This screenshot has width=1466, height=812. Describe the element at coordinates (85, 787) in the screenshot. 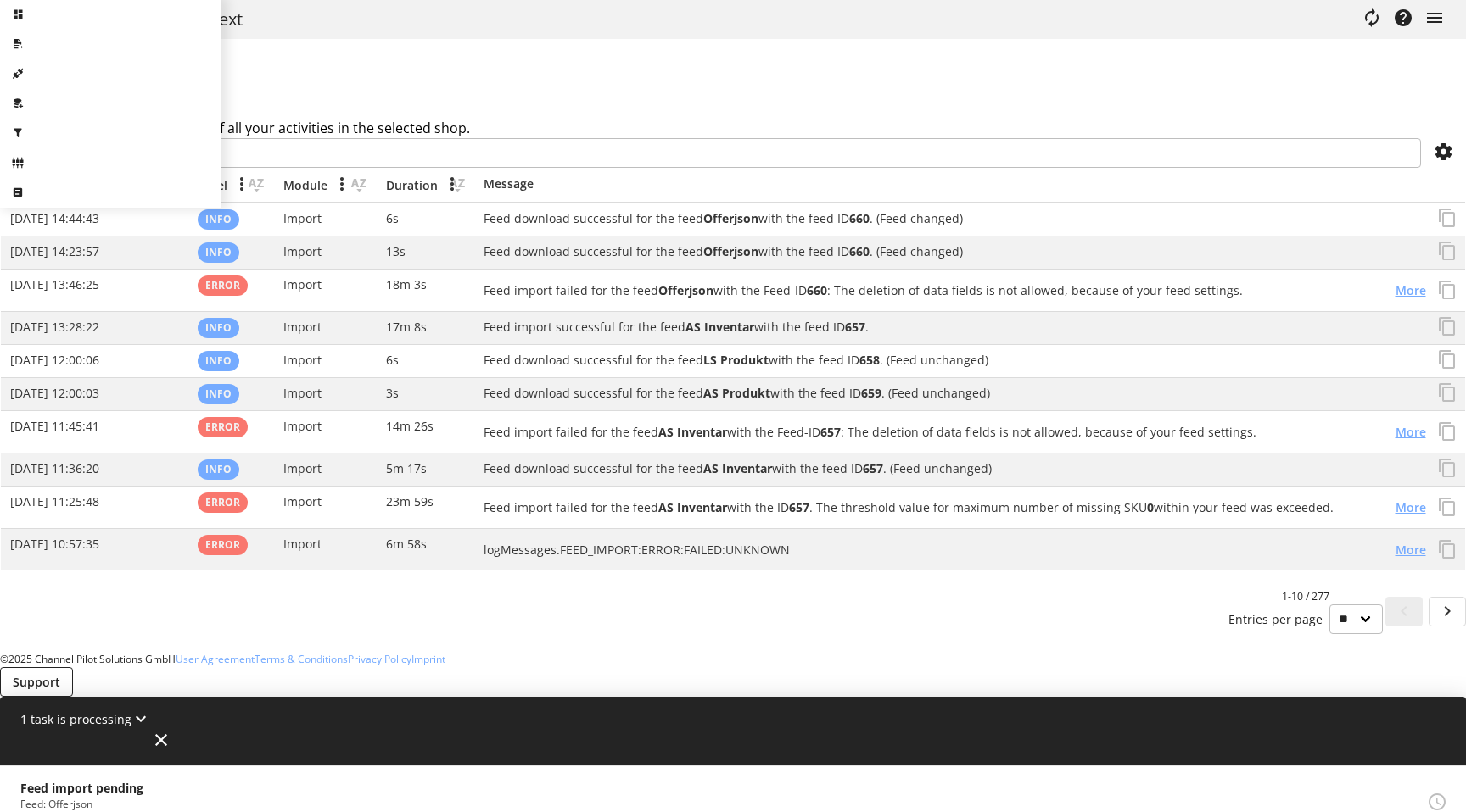

I see `p: Feed import pending` at that location.